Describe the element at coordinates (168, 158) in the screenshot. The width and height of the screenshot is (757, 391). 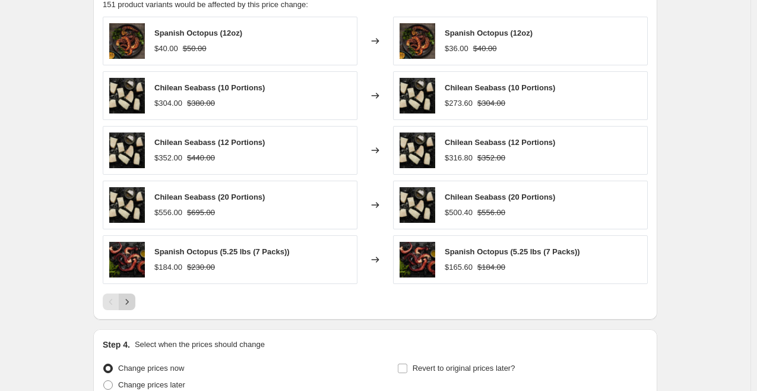
I see `div: $352.00` at that location.